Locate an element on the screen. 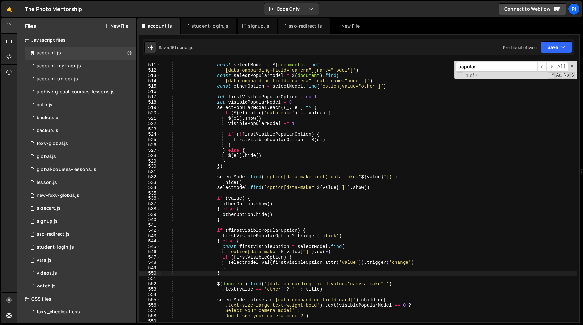 The width and height of the screenshot is (583, 325). div: 16 hours ago is located at coordinates (182, 47).